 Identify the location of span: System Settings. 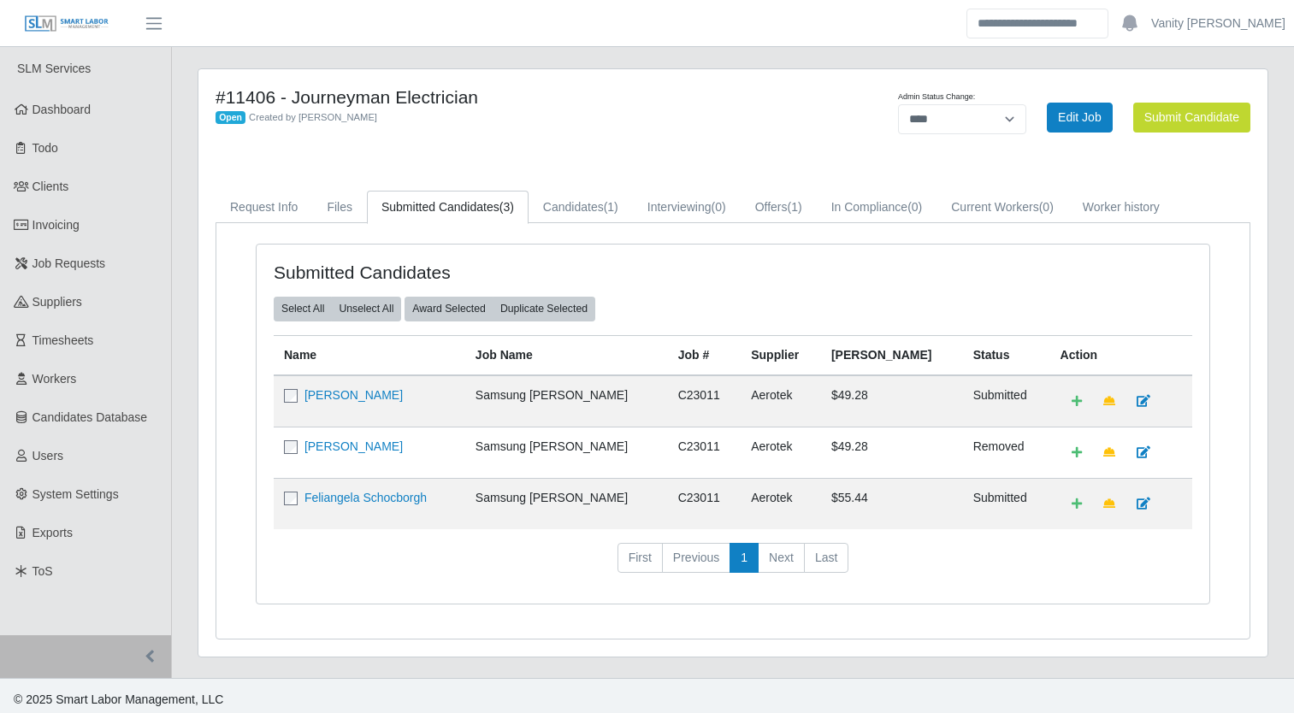
(75, 494).